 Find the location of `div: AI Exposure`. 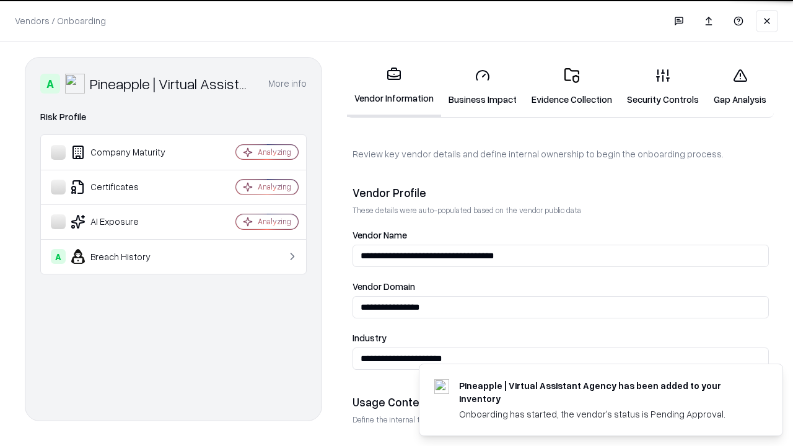

div: AI Exposure is located at coordinates (125, 222).